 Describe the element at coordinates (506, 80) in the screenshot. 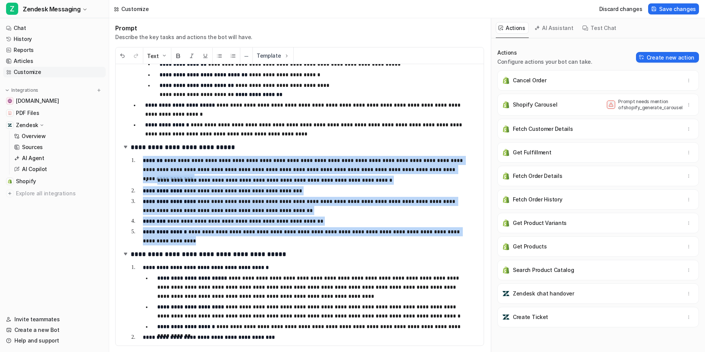

I see `img: Cancel Order icon` at that location.